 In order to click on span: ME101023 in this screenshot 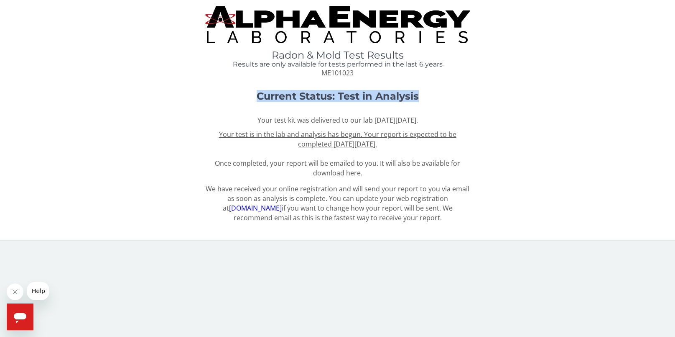, I will do `click(338, 73)`.